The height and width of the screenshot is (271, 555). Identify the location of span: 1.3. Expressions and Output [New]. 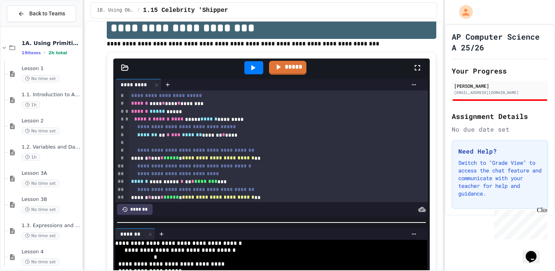
(51, 226).